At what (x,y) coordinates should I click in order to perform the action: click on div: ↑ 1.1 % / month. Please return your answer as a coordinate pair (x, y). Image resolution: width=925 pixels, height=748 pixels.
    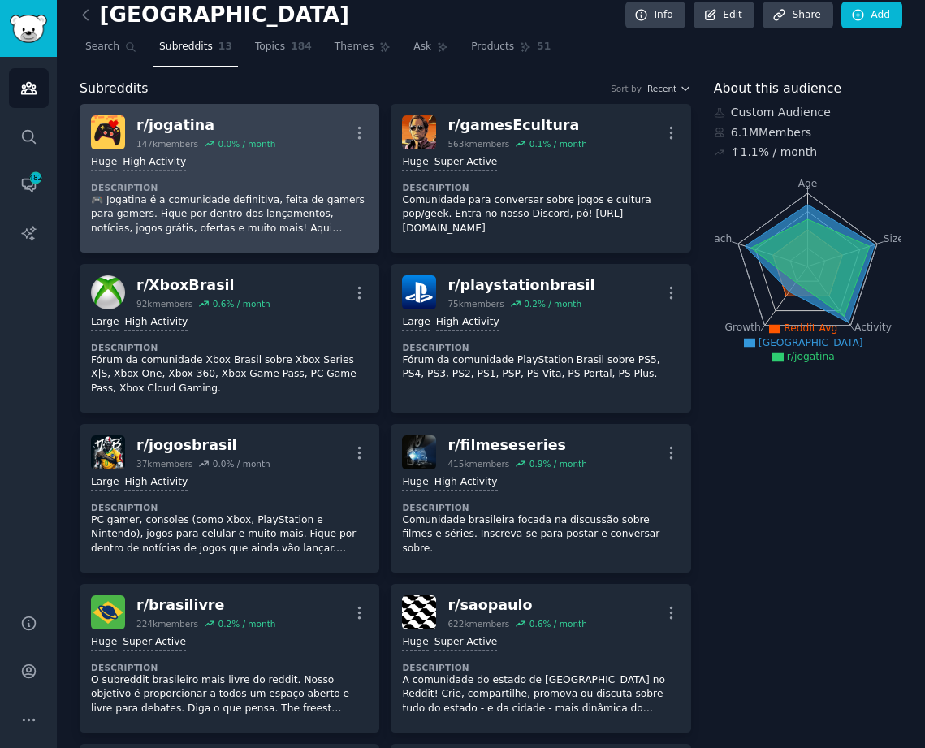
    Looking at the image, I should click on (774, 152).